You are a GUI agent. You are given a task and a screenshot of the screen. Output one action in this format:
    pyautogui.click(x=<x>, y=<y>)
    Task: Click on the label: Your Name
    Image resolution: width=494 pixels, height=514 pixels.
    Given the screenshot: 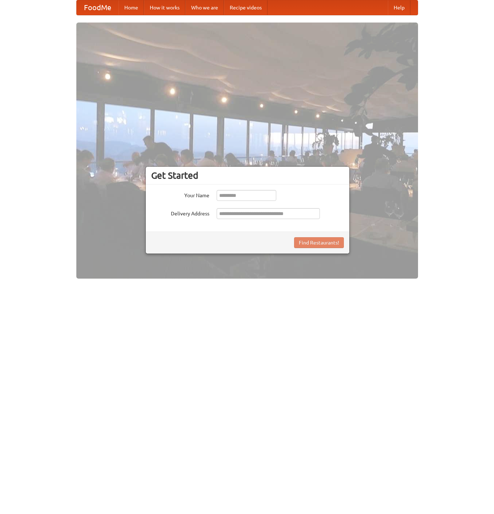 What is the action you would take?
    pyautogui.click(x=180, y=194)
    